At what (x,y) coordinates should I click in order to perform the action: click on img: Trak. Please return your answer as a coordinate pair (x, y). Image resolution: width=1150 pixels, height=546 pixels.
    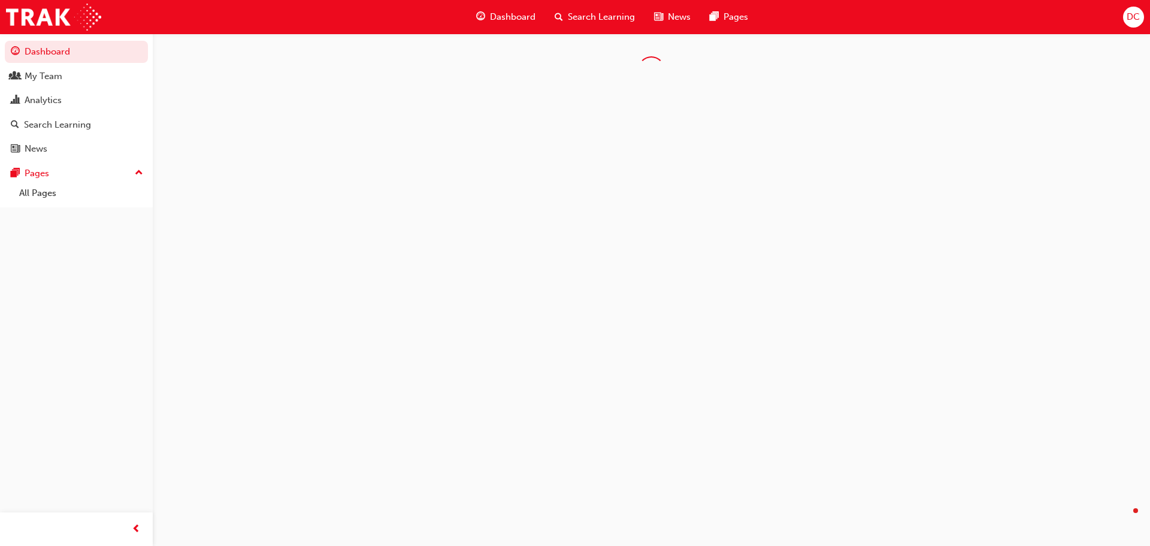
    Looking at the image, I should click on (53, 17).